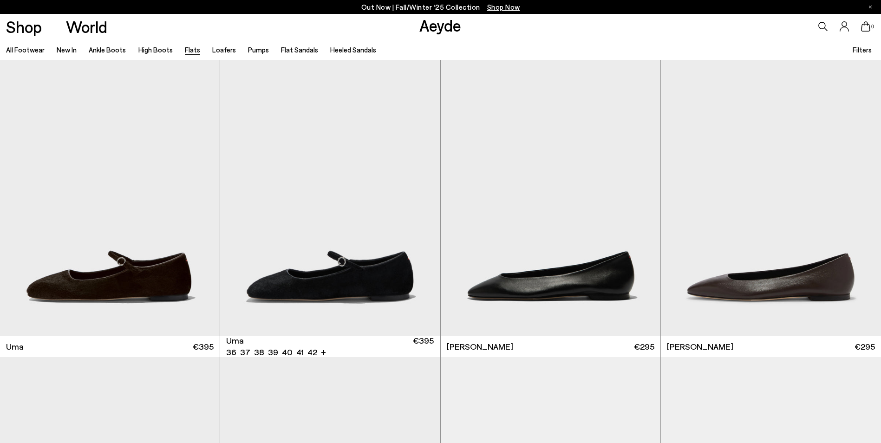 Image resolution: width=881 pixels, height=443 pixels. Describe the element at coordinates (224, 50) in the screenshot. I see `a: Loafers` at that location.